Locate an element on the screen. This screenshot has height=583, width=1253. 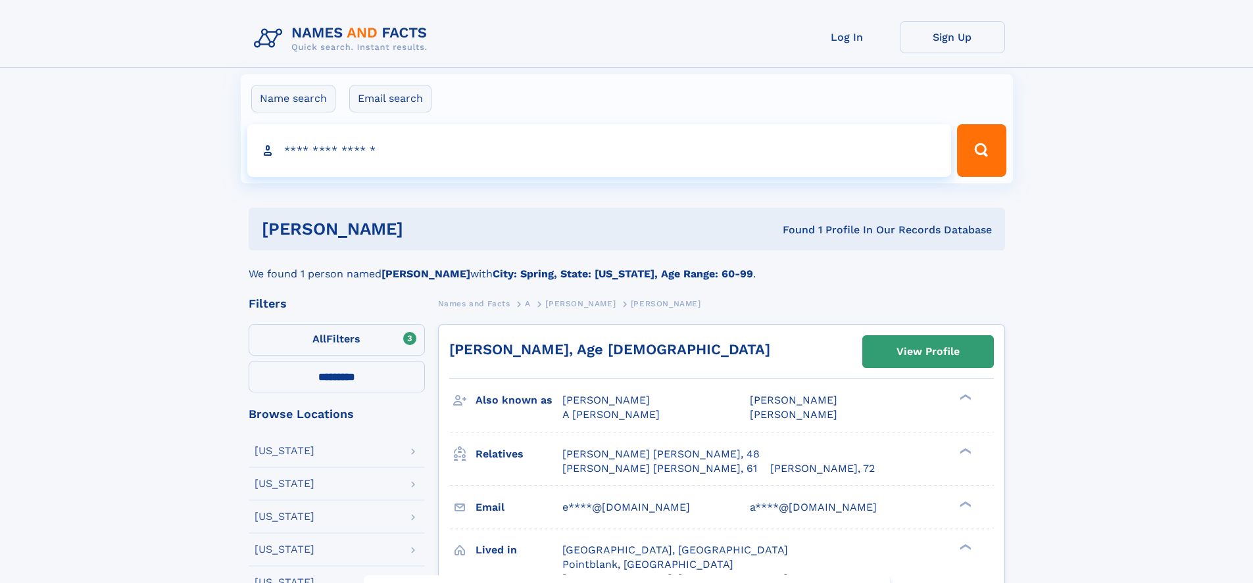
img: Logo Names and Facts is located at coordinates (343, 39).